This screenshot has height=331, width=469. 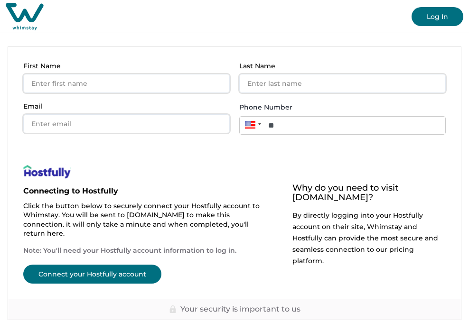 What do you see at coordinates (123, 66) in the screenshot?
I see `p: First Name` at bounding box center [123, 66].